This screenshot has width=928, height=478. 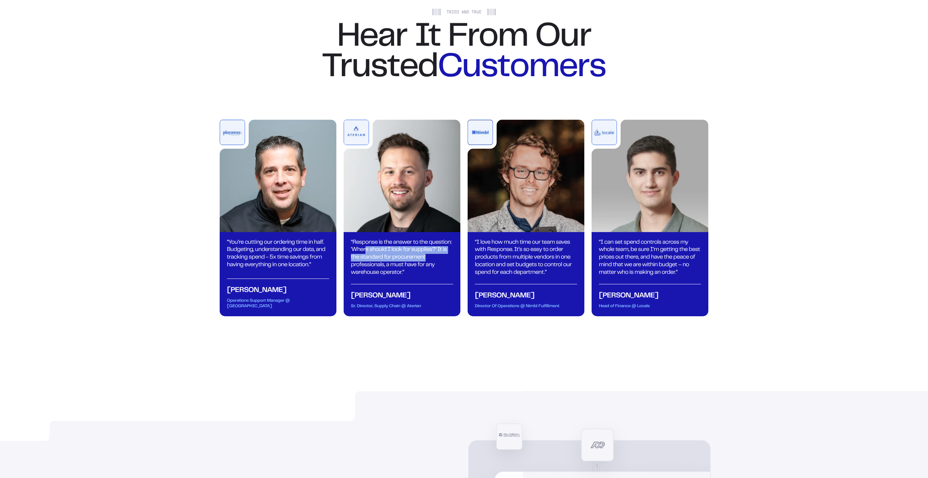 What do you see at coordinates (278, 254) in the screenshot?
I see `div: “ You’re cutting our ordering time in half. Budgeting, understanding our data, and tracking spend...` at bounding box center [278, 254].